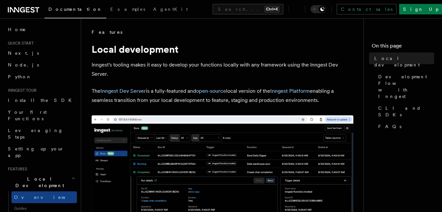 The height and width of the screenshot is (212, 442). Describe the element at coordinates (406, 86) in the screenshot. I see `span: Development Flow with Inngest` at that location.